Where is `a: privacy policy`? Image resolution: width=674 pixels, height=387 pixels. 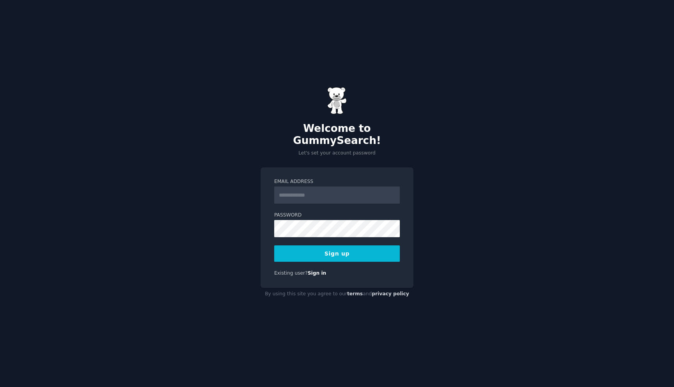 a: privacy policy is located at coordinates (390, 294).